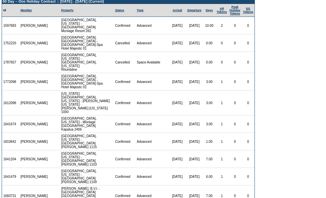 This screenshot has height=198, width=326. Describe the element at coordinates (11, 142) in the screenshot. I see `td: 1810642` at that location.